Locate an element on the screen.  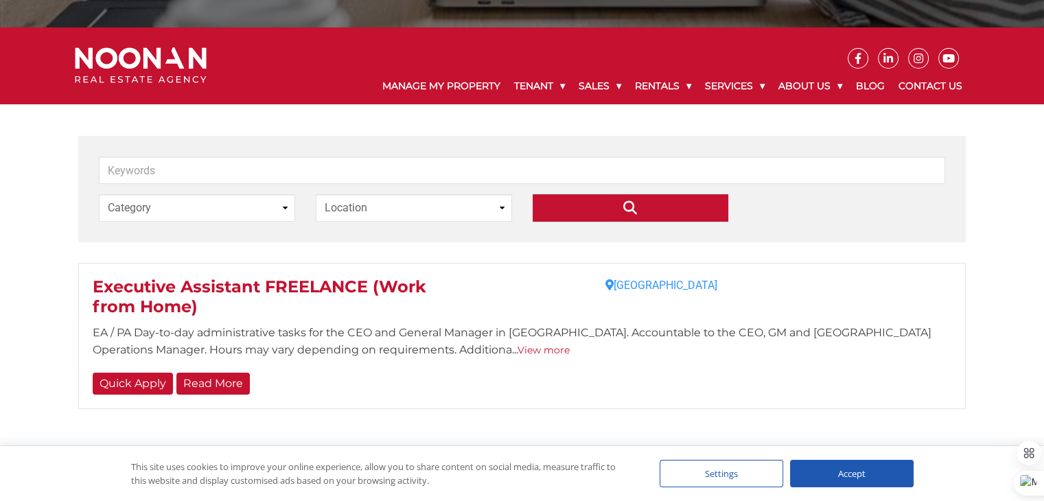
a: Read More is located at coordinates (213, 384).